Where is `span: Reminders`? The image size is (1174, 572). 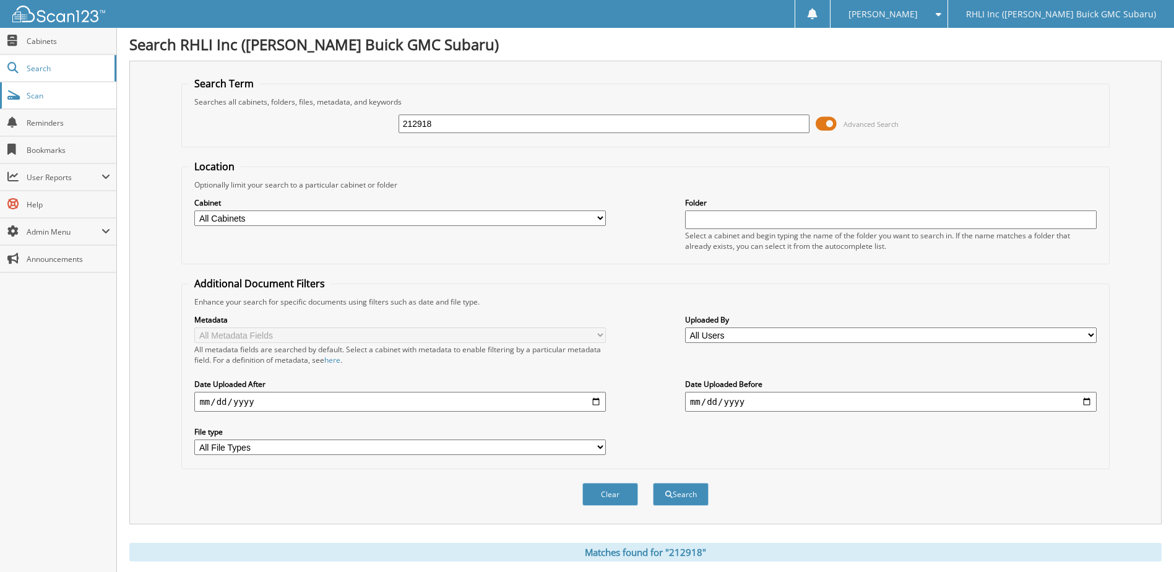 span: Reminders is located at coordinates (68, 123).